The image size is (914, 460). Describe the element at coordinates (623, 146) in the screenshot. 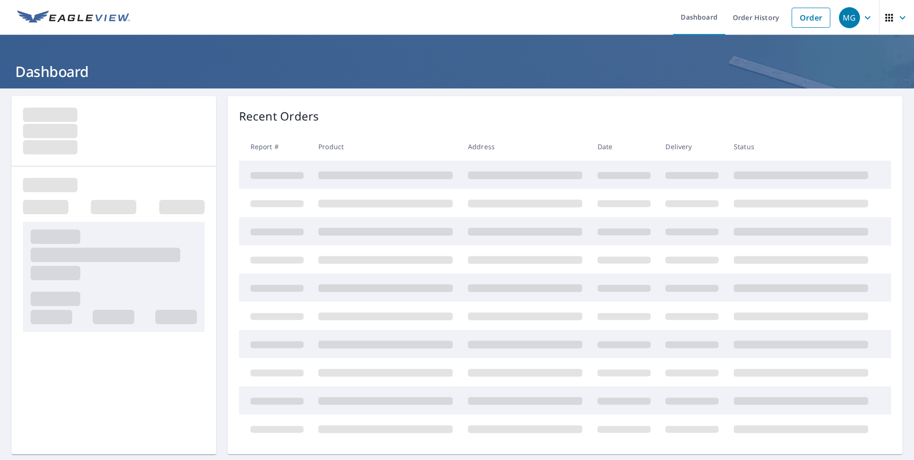

I see `th: Date` at that location.